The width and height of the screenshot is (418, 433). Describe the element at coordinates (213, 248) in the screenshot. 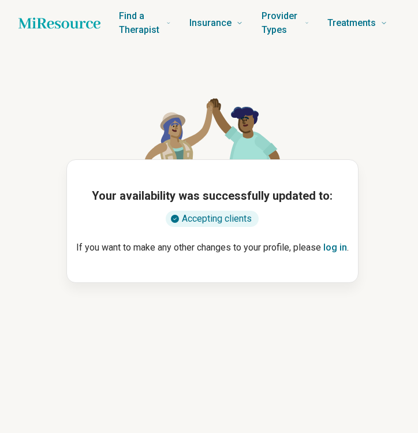

I see `p: If you want to make any other changes to your profile, please .` at that location.